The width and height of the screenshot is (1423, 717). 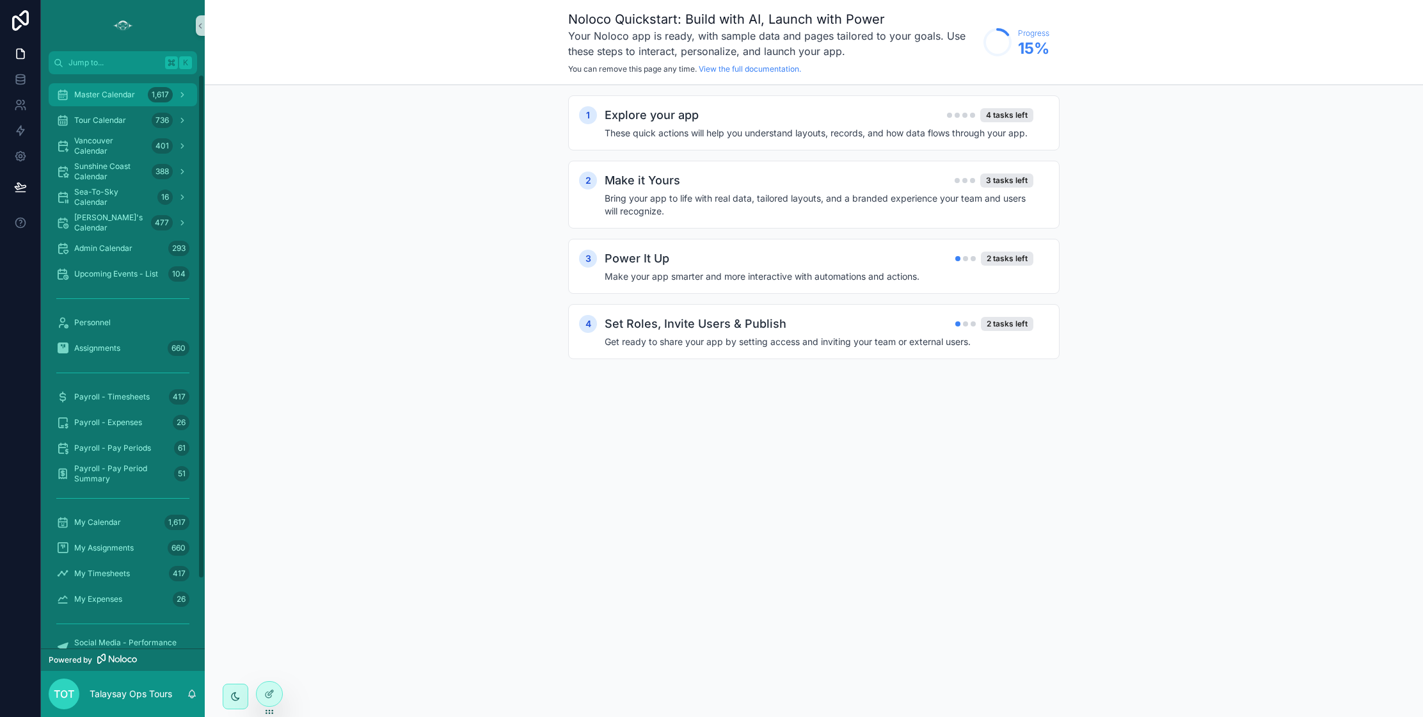 What do you see at coordinates (642, 180) in the screenshot?
I see `h2: Make it Yours` at bounding box center [642, 180].